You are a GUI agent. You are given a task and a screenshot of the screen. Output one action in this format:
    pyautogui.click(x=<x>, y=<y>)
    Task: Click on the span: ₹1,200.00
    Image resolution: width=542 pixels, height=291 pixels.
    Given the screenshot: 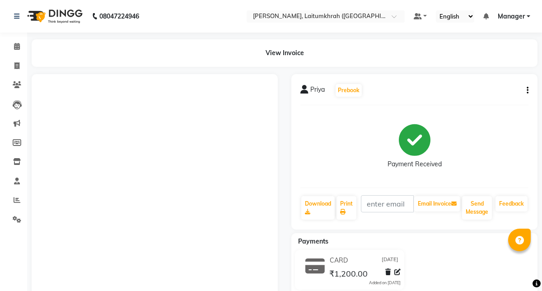 What is the action you would take?
    pyautogui.click(x=348, y=275)
    